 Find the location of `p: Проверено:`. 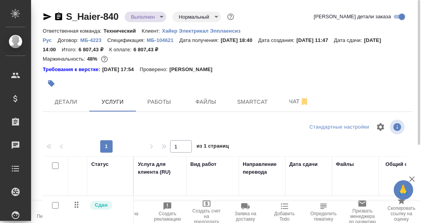

p: Проверено: is located at coordinates (155, 70).